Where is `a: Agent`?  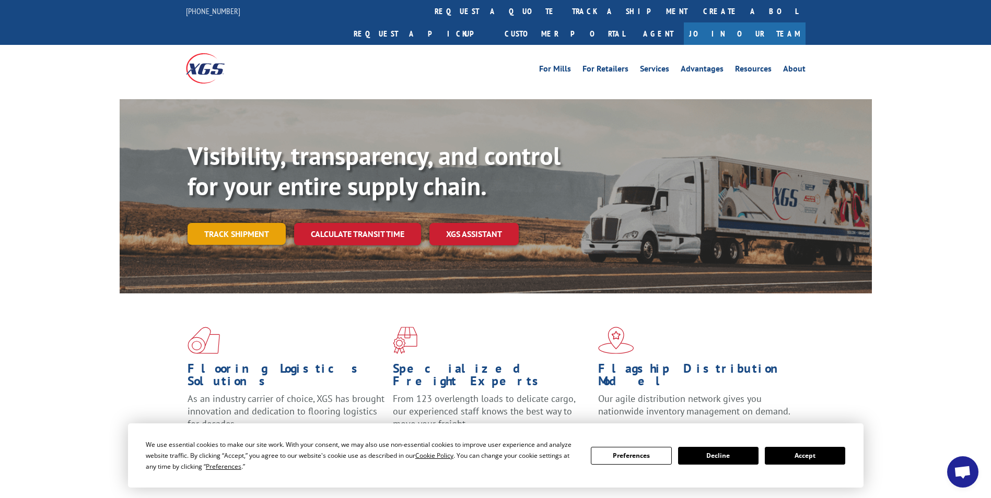 a: Agent is located at coordinates (658, 33).